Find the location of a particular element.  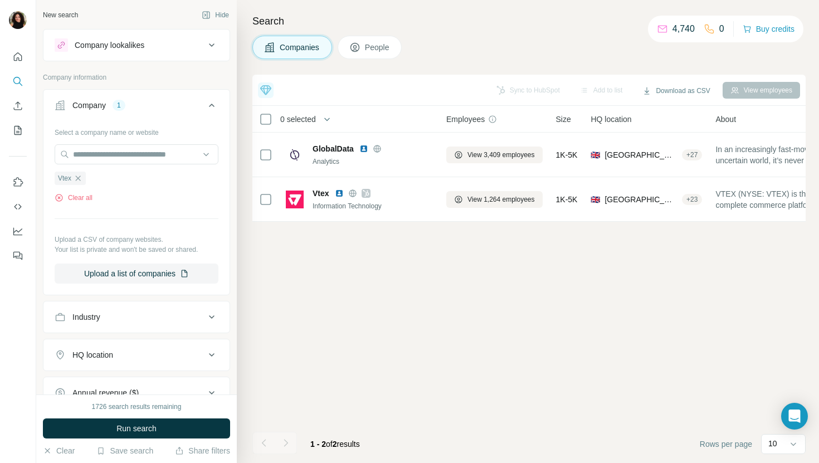

h4: Search is located at coordinates (529, 21).